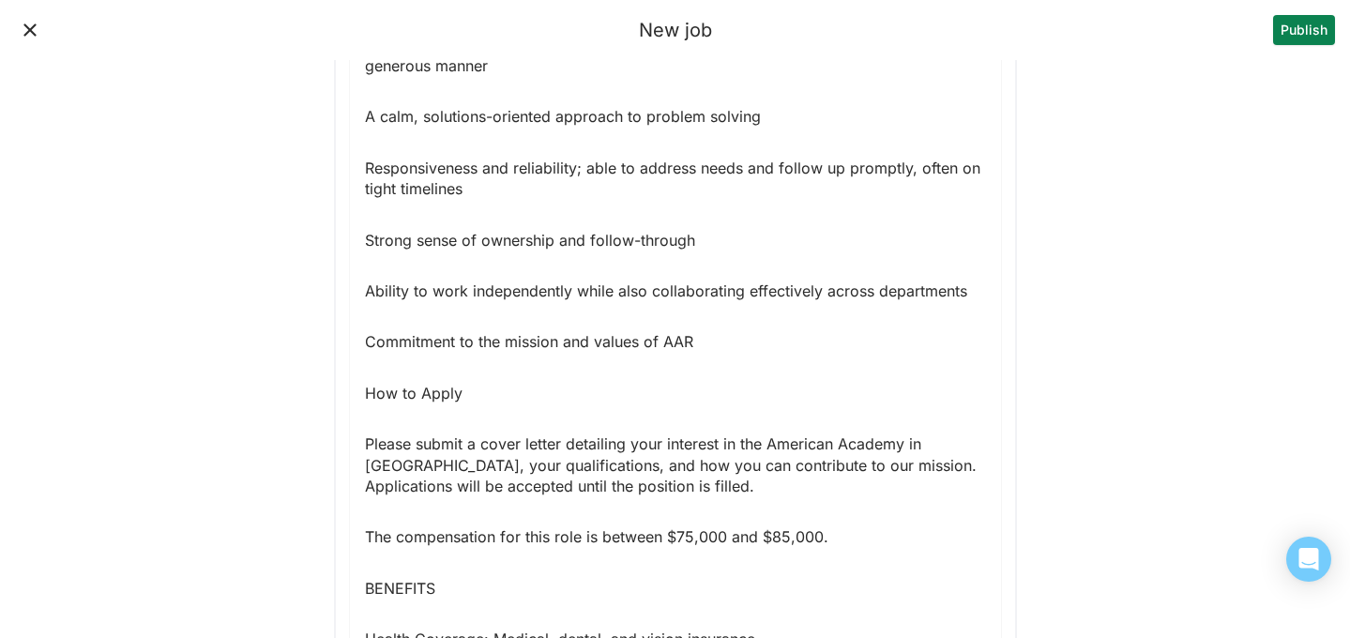  I want to click on p: The compensation for this role is between $75,000 and $85,000., so click(675, 536).